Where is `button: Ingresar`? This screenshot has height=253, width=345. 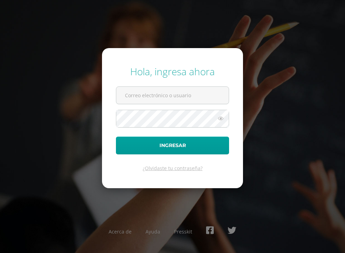
button: Ingresar is located at coordinates (172, 145).